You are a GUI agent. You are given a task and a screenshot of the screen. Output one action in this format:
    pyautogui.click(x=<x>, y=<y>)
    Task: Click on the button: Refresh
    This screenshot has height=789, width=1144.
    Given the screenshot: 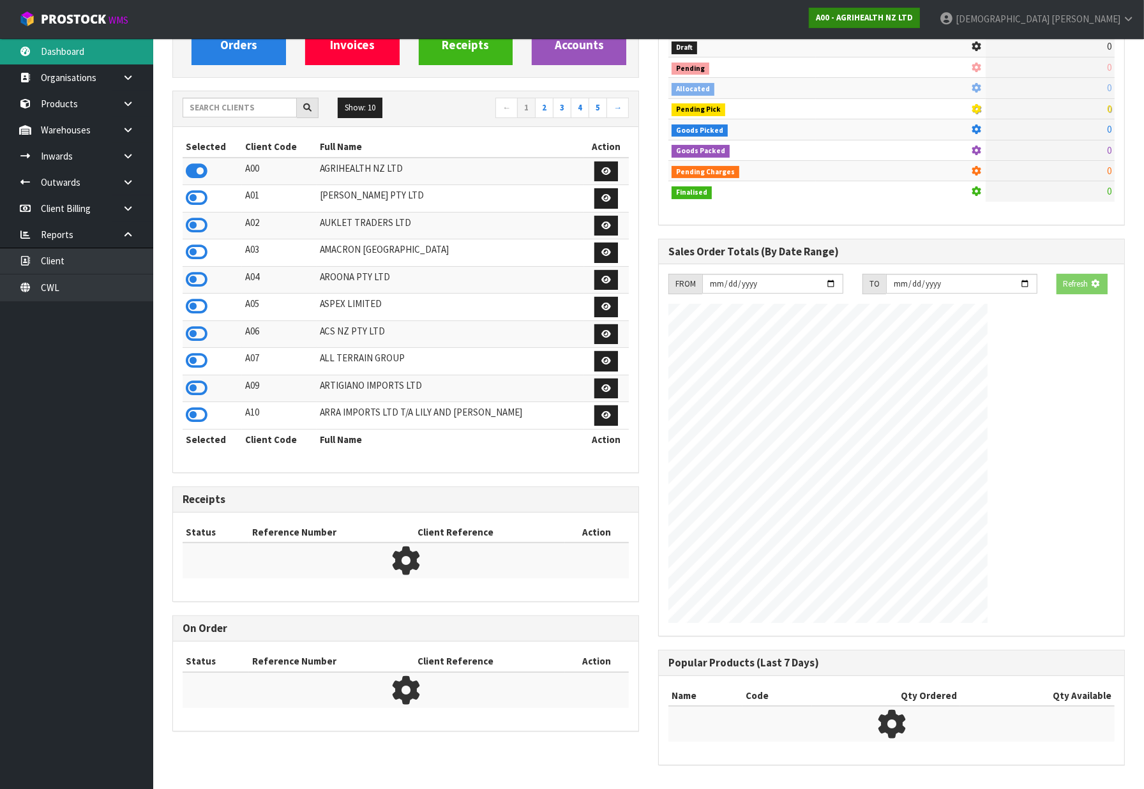 What is the action you would take?
    pyautogui.click(x=1082, y=284)
    